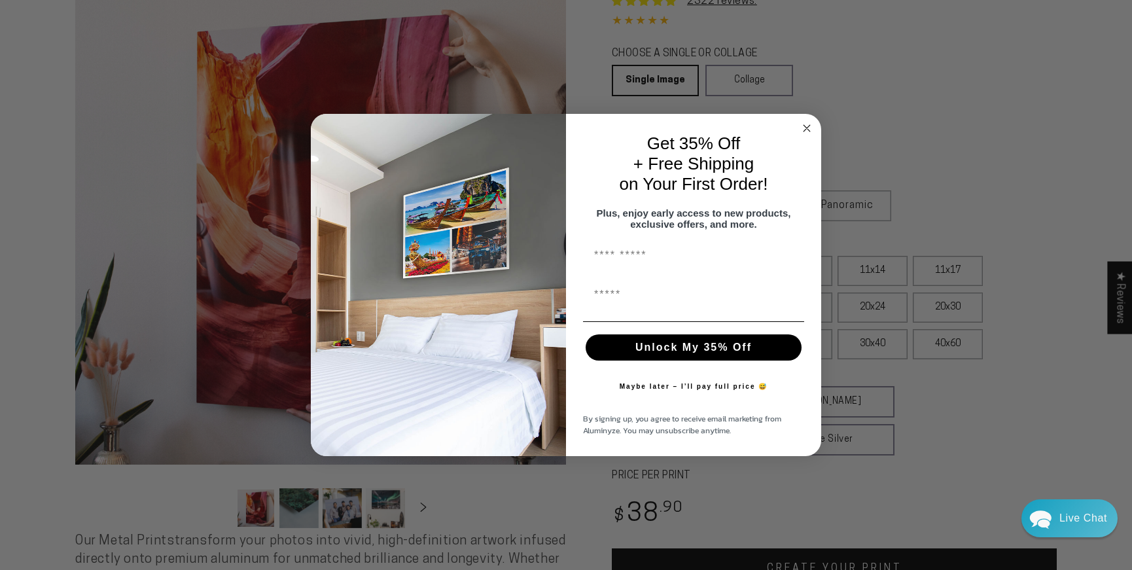  Describe the element at coordinates (1083, 518) in the screenshot. I see `div: Contact Us Directly` at that location.